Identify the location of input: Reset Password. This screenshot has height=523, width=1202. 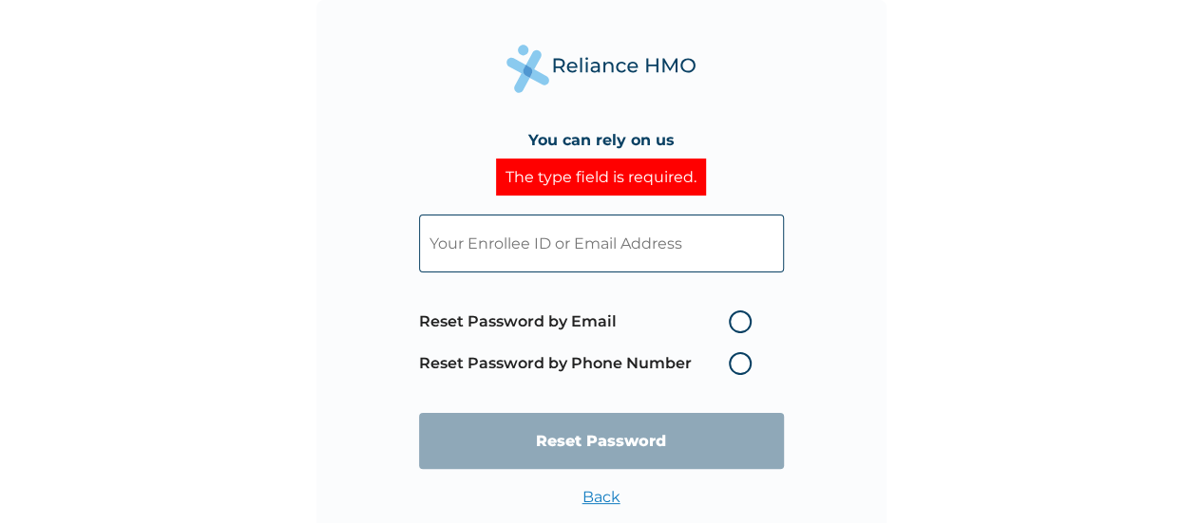
(601, 441).